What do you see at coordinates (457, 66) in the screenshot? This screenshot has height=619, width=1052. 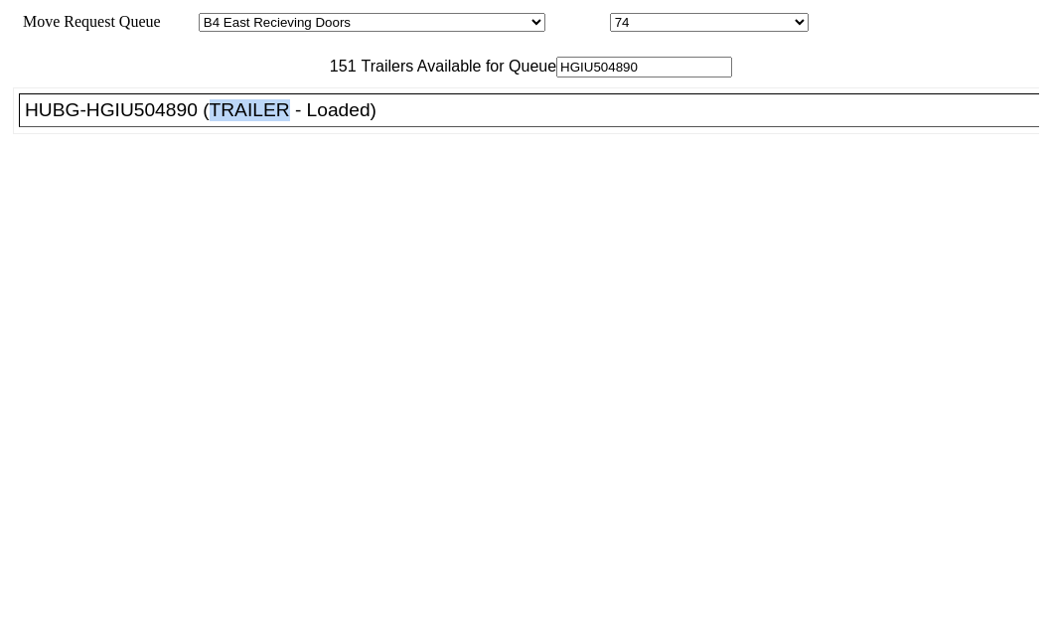 I see `span: Trailers Available for Queue` at bounding box center [457, 66].